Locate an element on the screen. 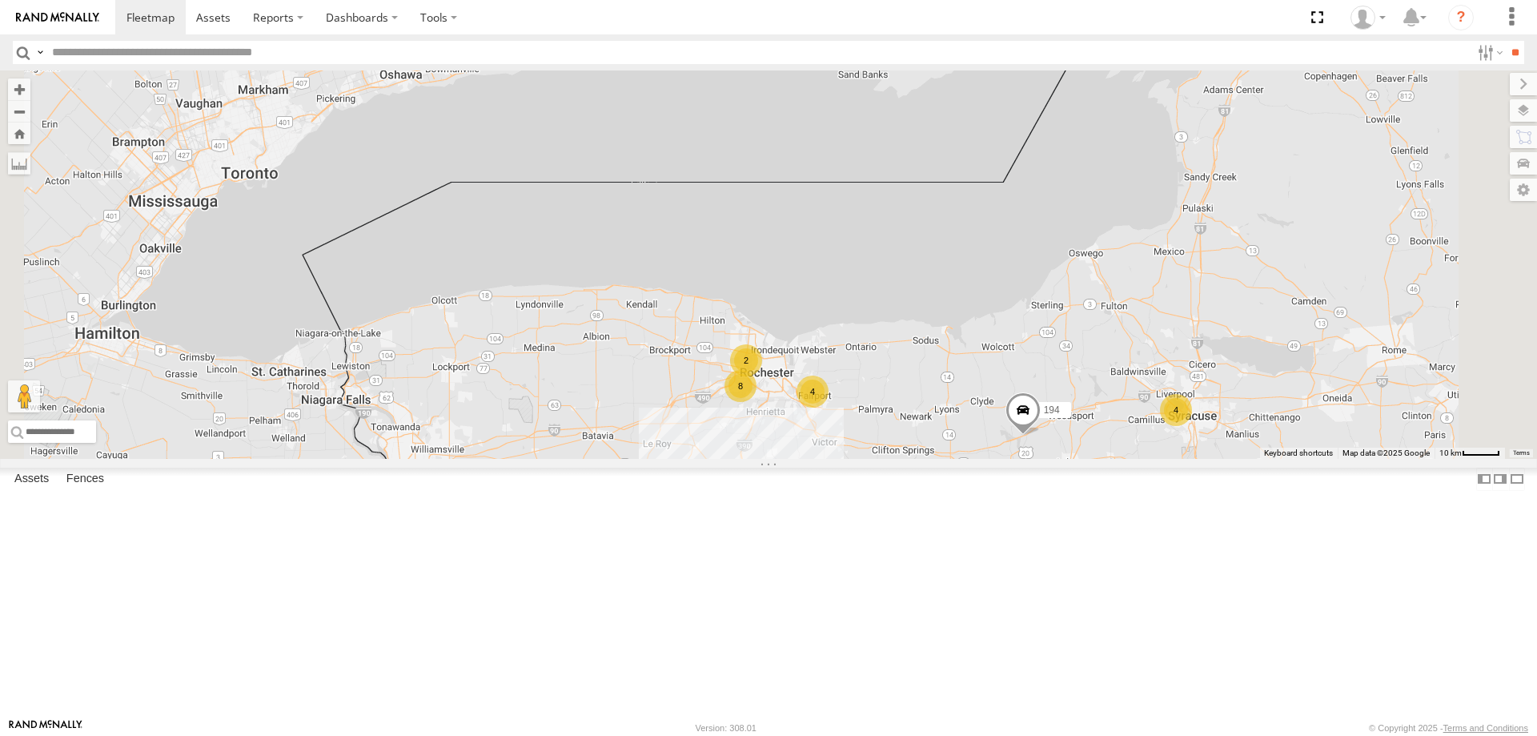  label: Search Filter Options is located at coordinates (1489, 52).